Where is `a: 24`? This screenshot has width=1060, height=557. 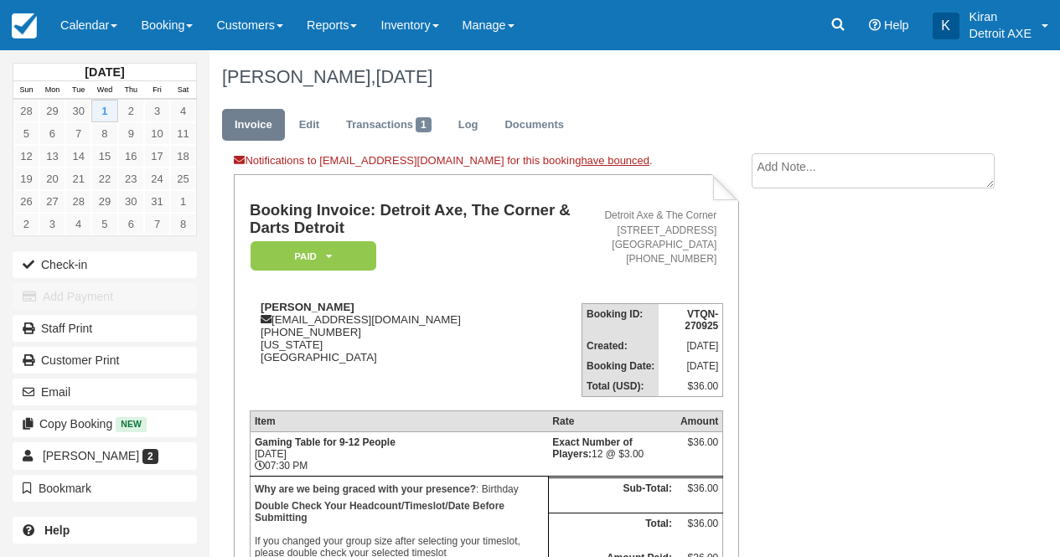
a: 24 is located at coordinates (157, 178).